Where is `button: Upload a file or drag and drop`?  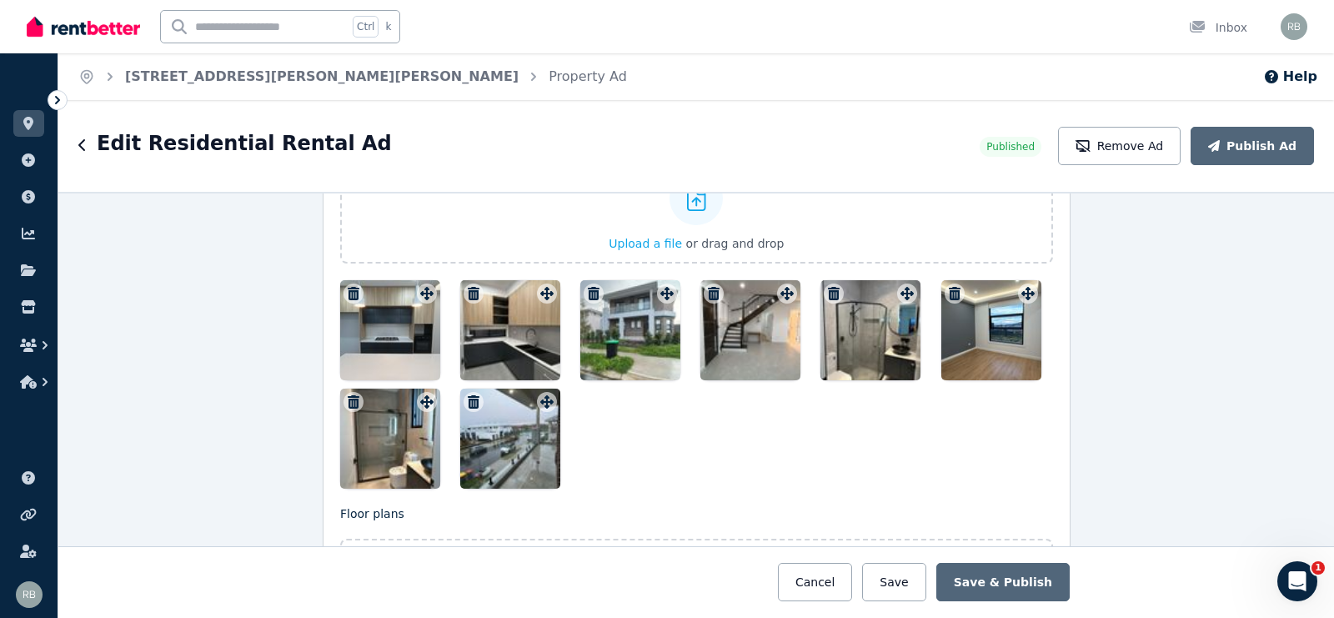 button: Upload a file or drag and drop is located at coordinates (696, 243).